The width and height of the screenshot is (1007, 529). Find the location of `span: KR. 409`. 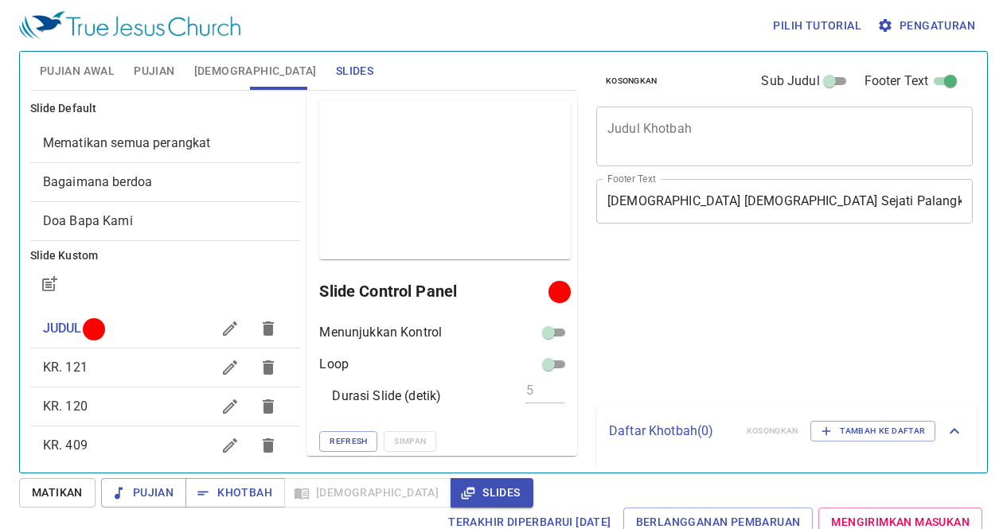

span: KR. 409 is located at coordinates (65, 445).